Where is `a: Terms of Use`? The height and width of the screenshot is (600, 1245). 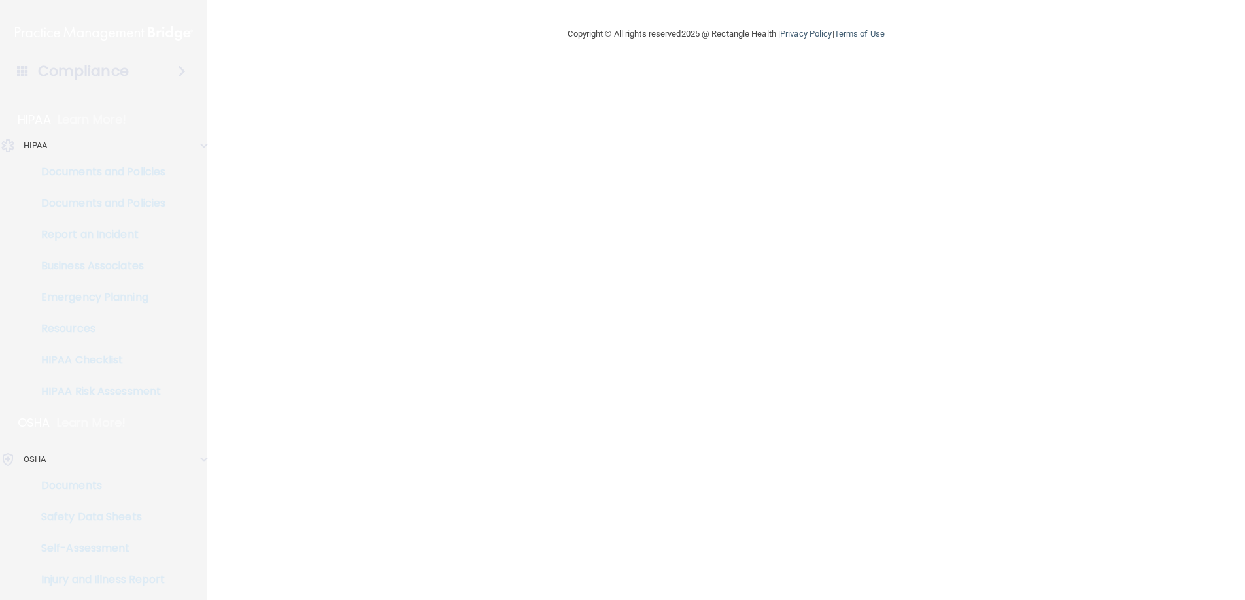 a: Terms of Use is located at coordinates (860, 33).